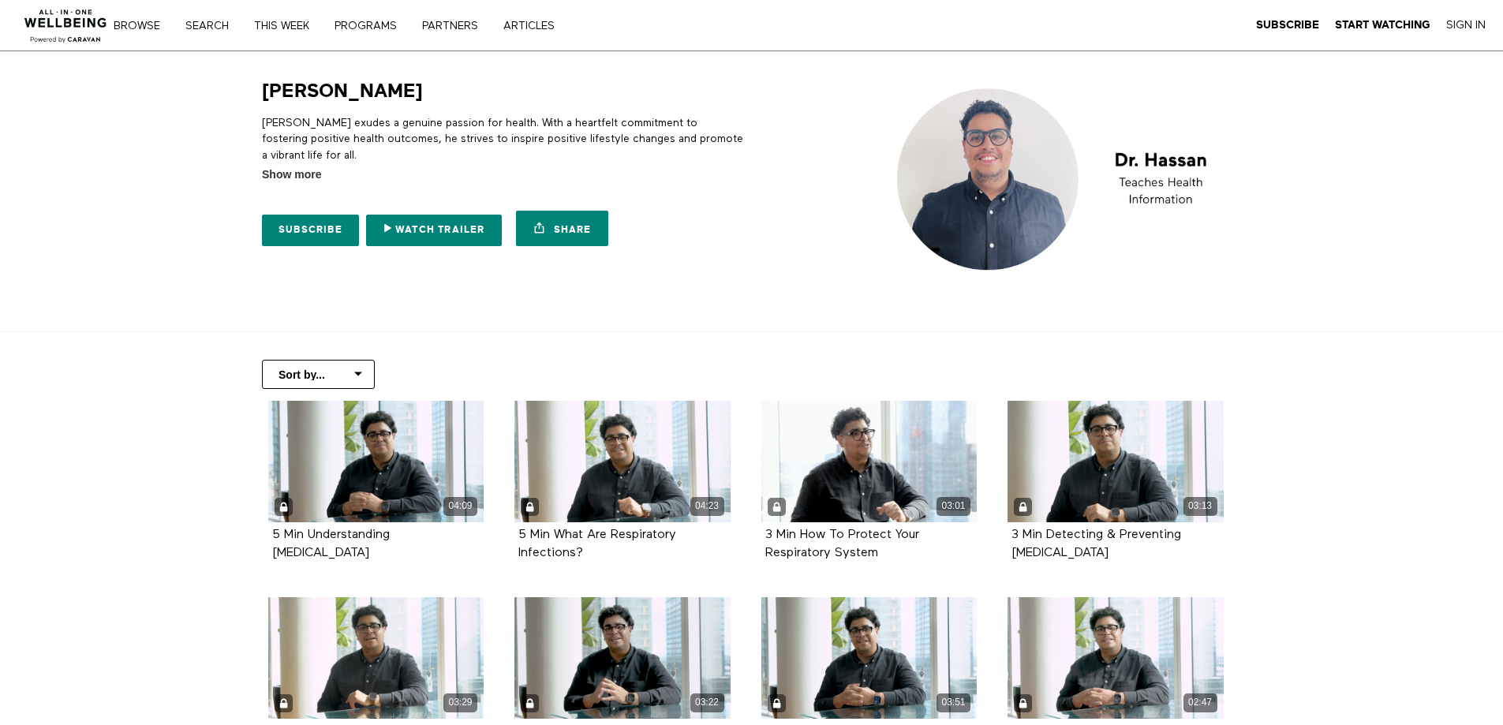 The image size is (1503, 725). Describe the element at coordinates (842, 544) in the screenshot. I see `strong: 3 Min How To Protect Your Respiratory System` at that location.